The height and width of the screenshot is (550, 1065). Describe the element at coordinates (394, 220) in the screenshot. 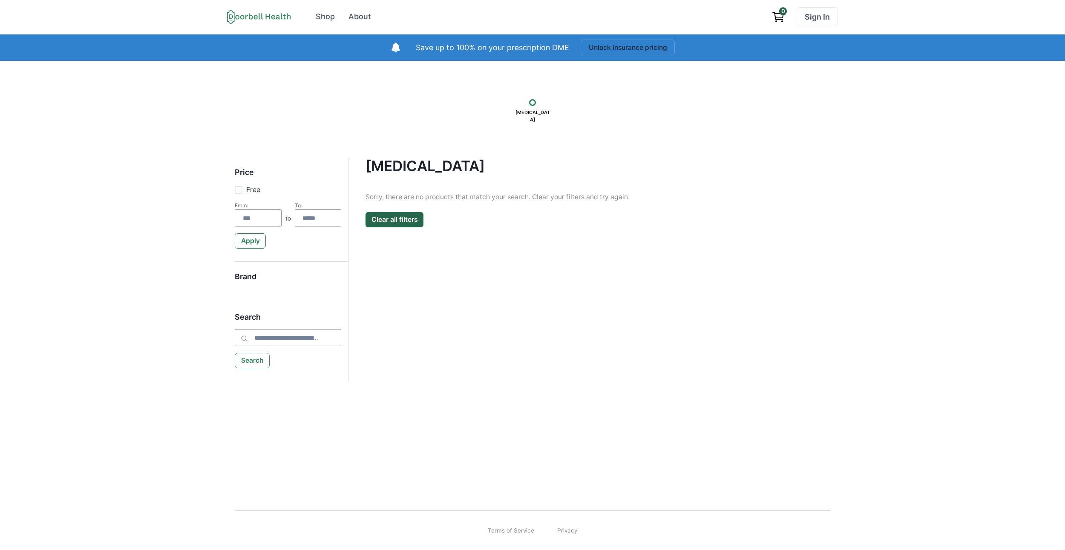

I see `button: Clear all filters` at that location.